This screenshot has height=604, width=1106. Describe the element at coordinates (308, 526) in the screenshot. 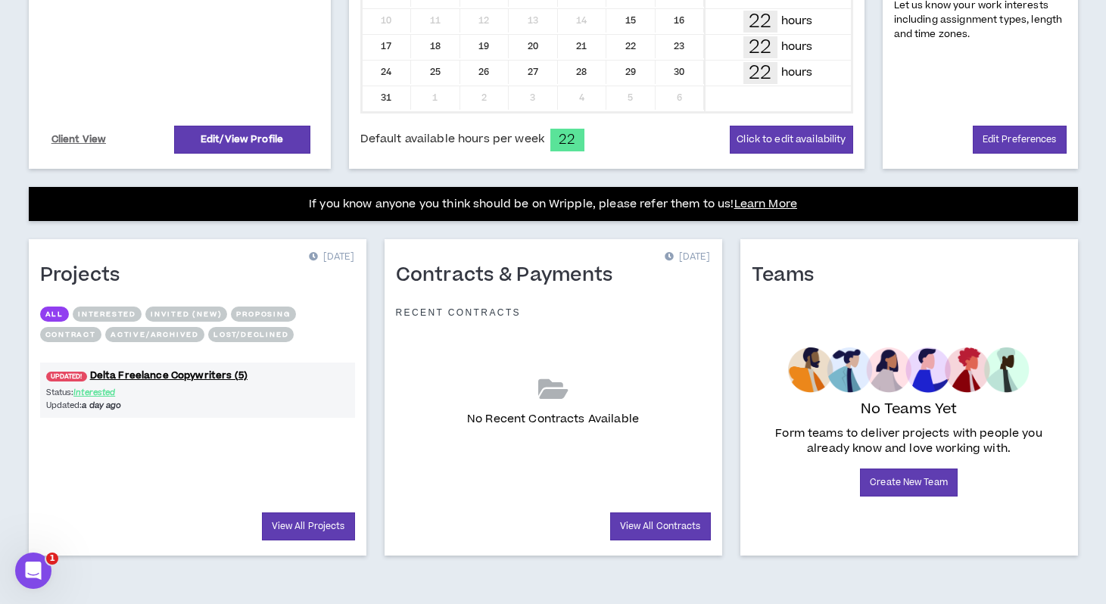

I see `a: View All Projects` at that location.